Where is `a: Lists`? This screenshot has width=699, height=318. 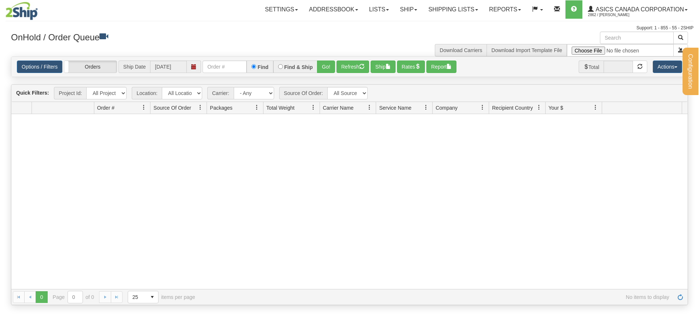
a: Lists is located at coordinates (379, 10).